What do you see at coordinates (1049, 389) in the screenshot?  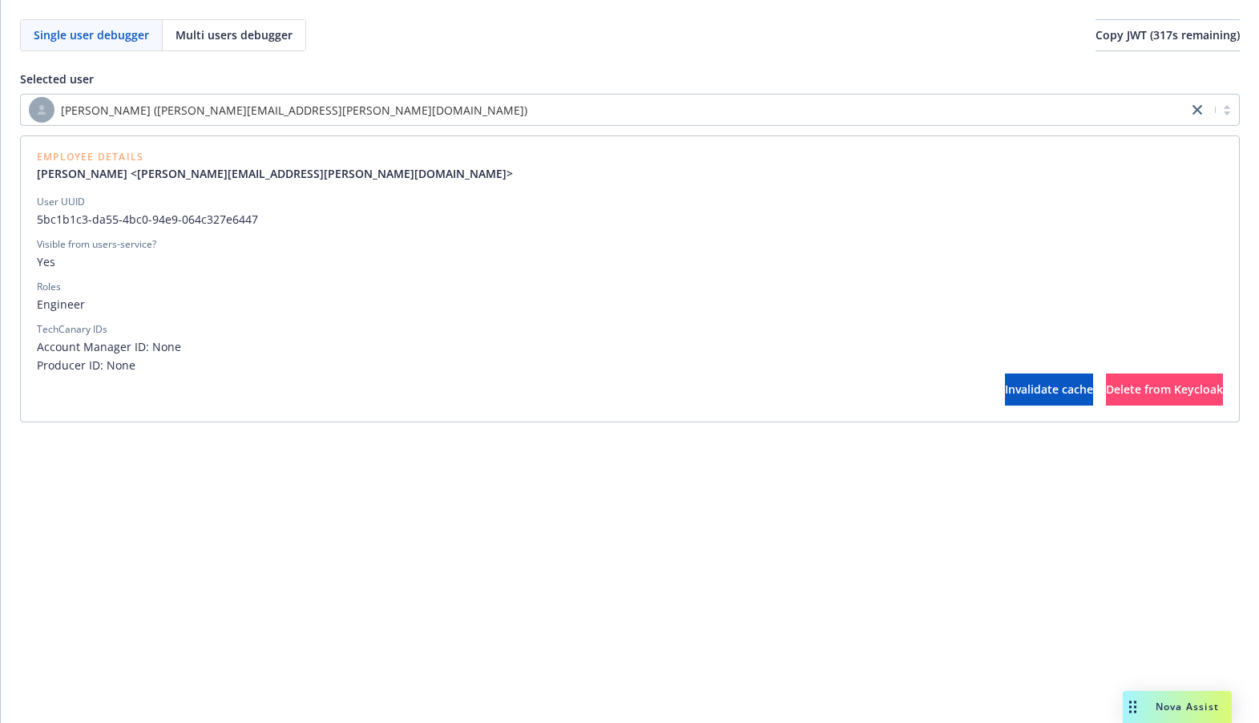 I see `span: Invalidate cache` at bounding box center [1049, 389].